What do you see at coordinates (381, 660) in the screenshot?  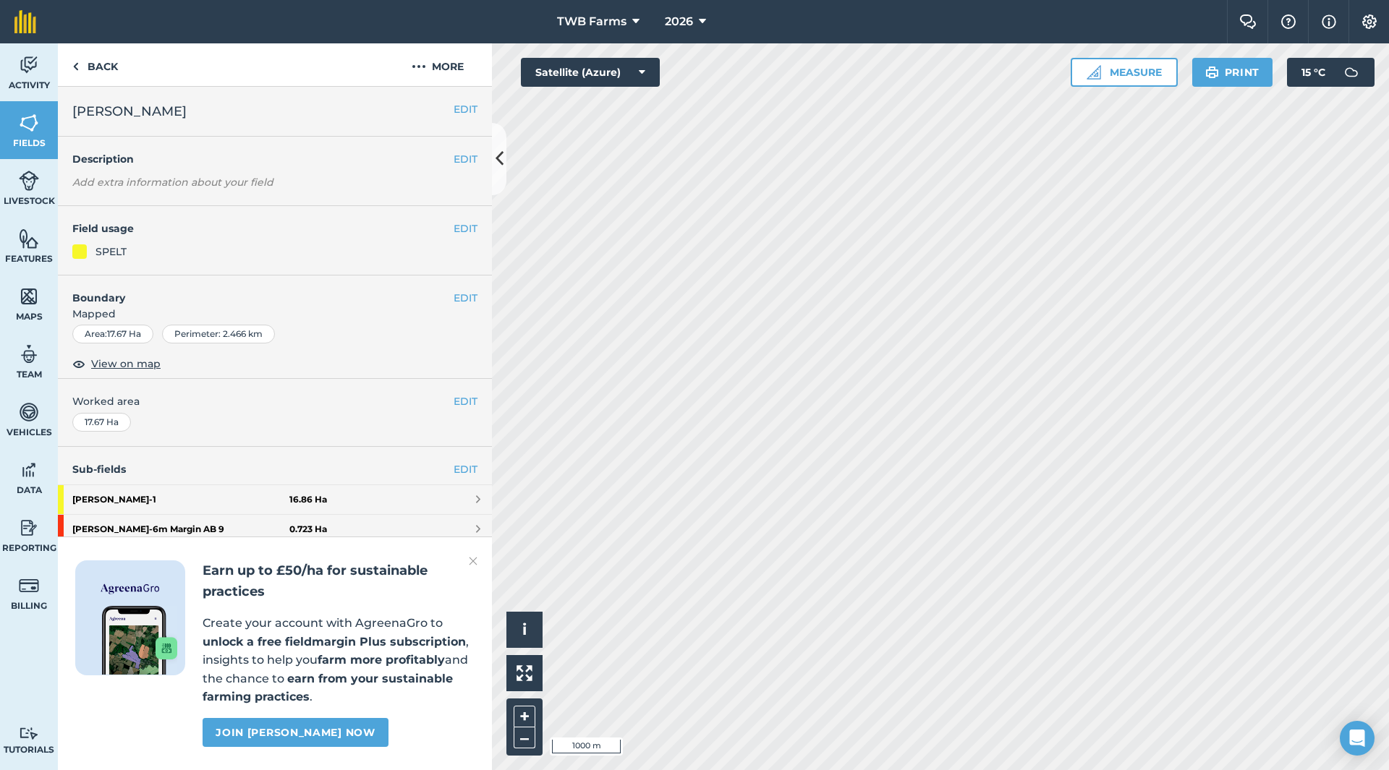 I see `strong: farm more profitably` at bounding box center [381, 660].